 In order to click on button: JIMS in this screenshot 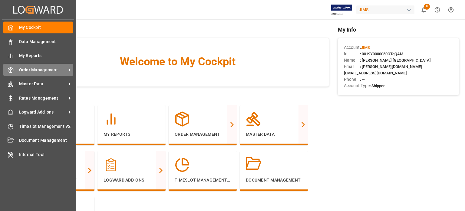, I will do `click(387, 10)`.